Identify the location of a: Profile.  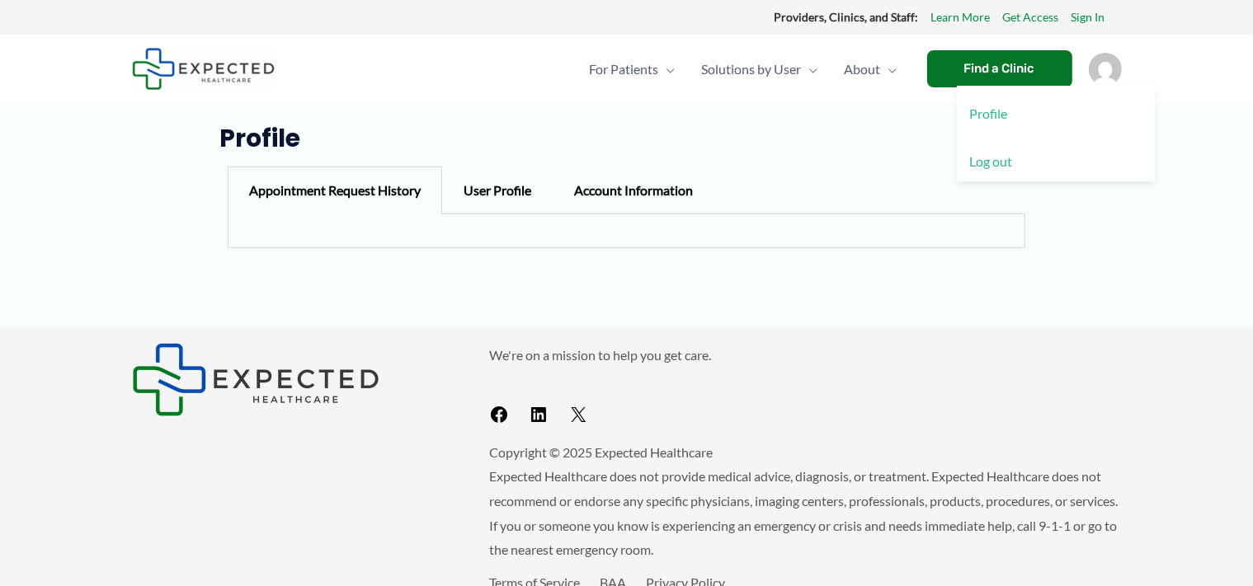
(1055, 114).